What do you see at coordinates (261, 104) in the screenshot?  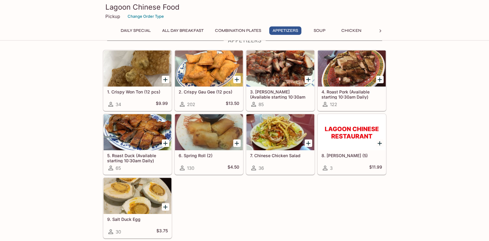 I see `span: 85` at bounding box center [261, 104].